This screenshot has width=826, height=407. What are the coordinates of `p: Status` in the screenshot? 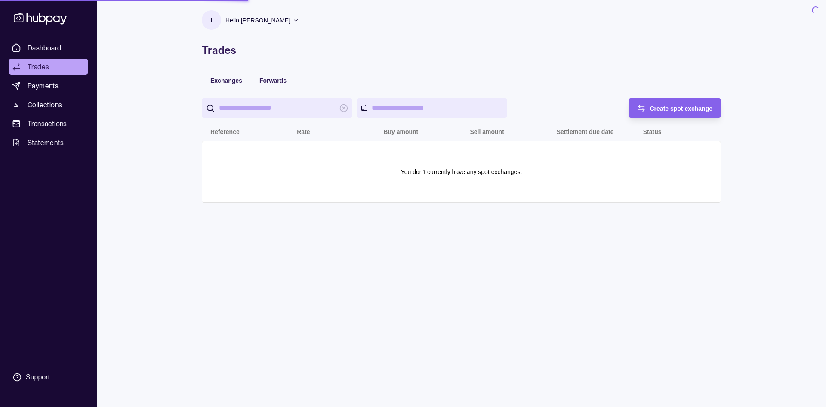 It's located at (652, 132).